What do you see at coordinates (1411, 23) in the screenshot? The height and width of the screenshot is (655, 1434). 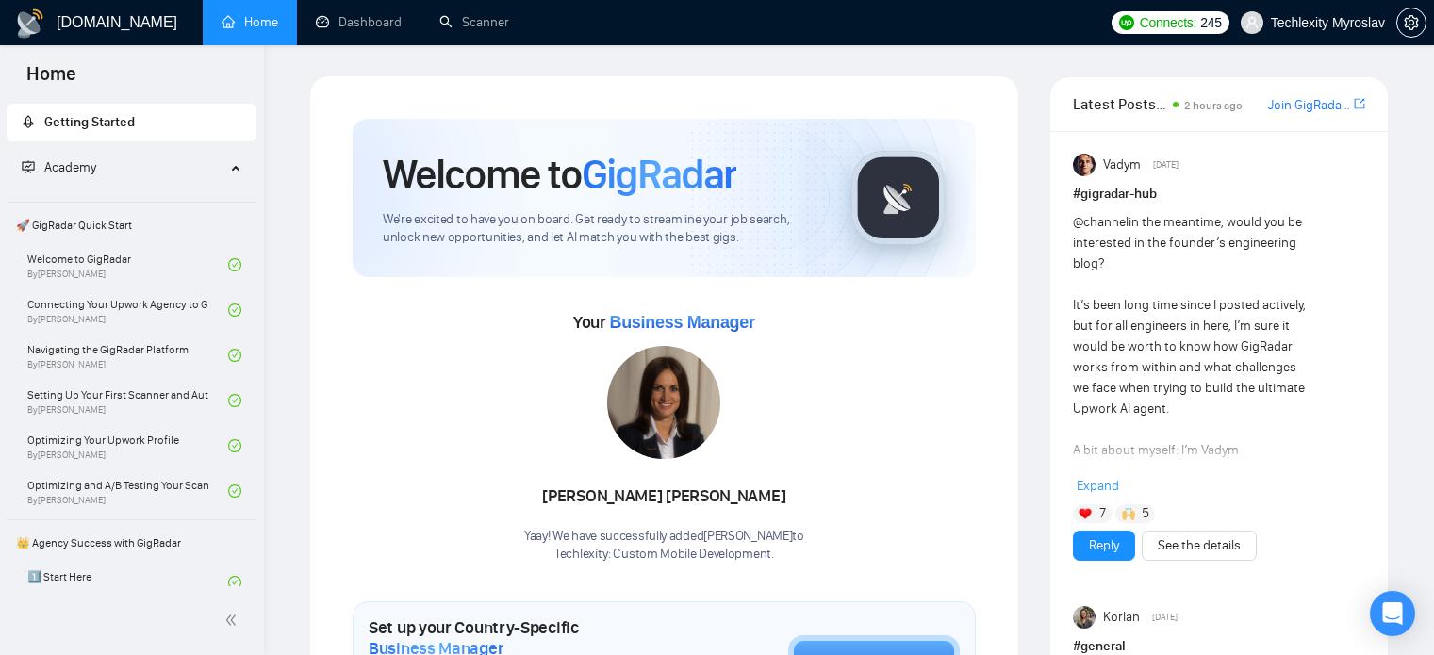 I see `button: setting` at bounding box center [1411, 23].